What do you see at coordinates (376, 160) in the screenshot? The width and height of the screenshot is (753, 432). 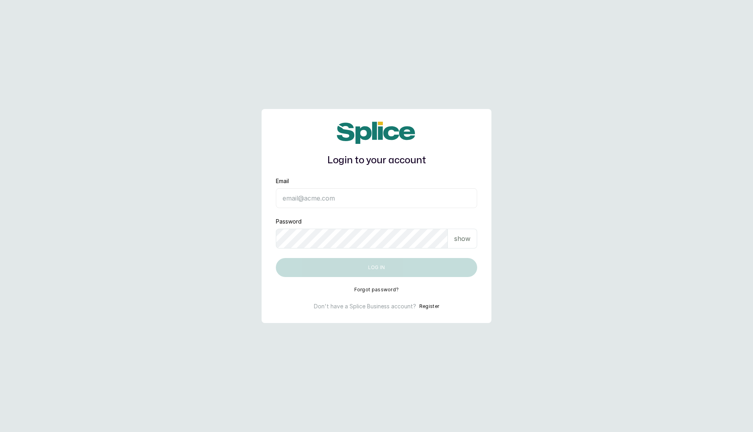 I see `h1: Login to your account` at bounding box center [376, 160].